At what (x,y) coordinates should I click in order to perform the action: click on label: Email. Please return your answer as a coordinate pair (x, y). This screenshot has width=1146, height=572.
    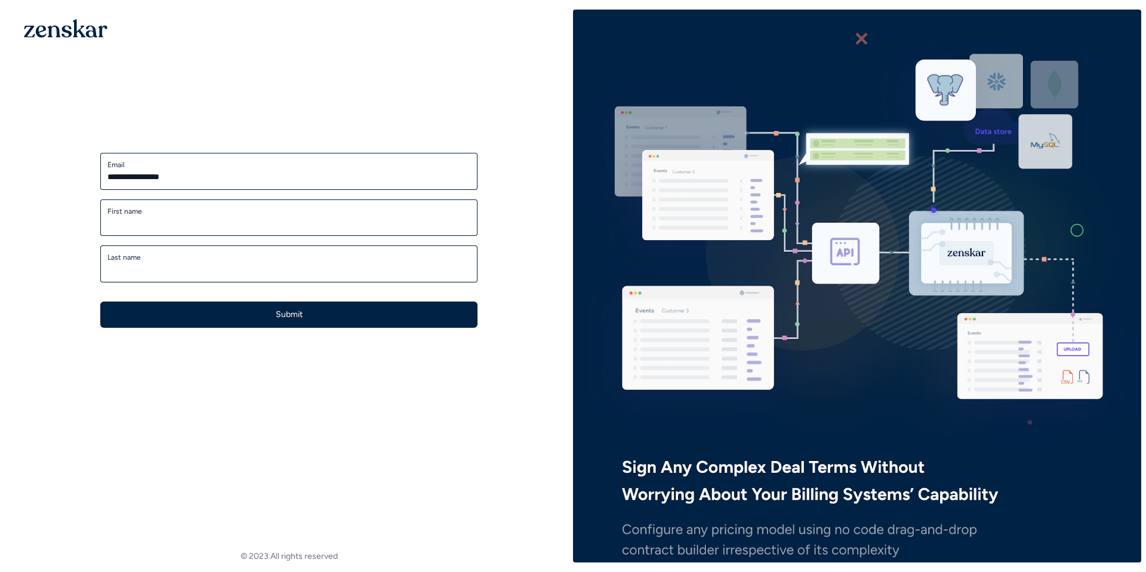
    Looking at the image, I should click on (289, 165).